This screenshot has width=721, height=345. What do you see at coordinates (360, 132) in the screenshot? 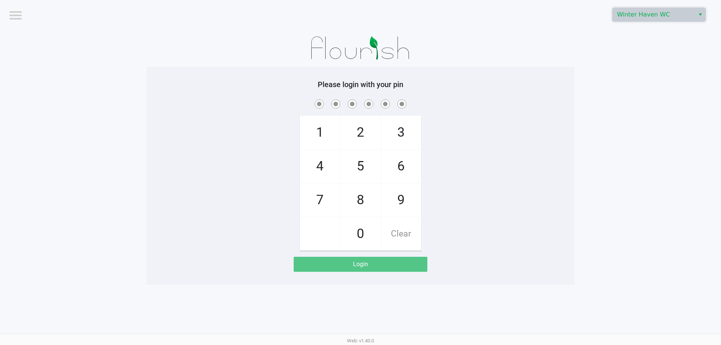
I see `span: 2` at bounding box center [360, 132].